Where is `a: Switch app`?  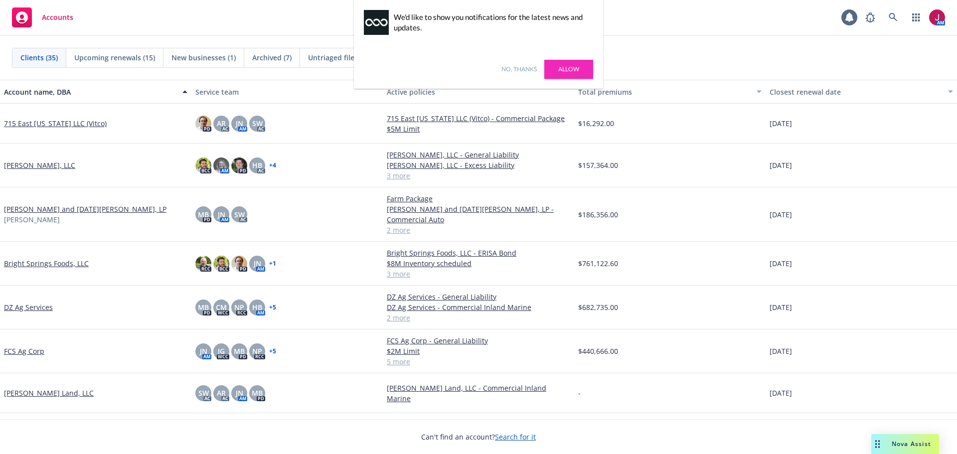 a: Switch app is located at coordinates (916, 17).